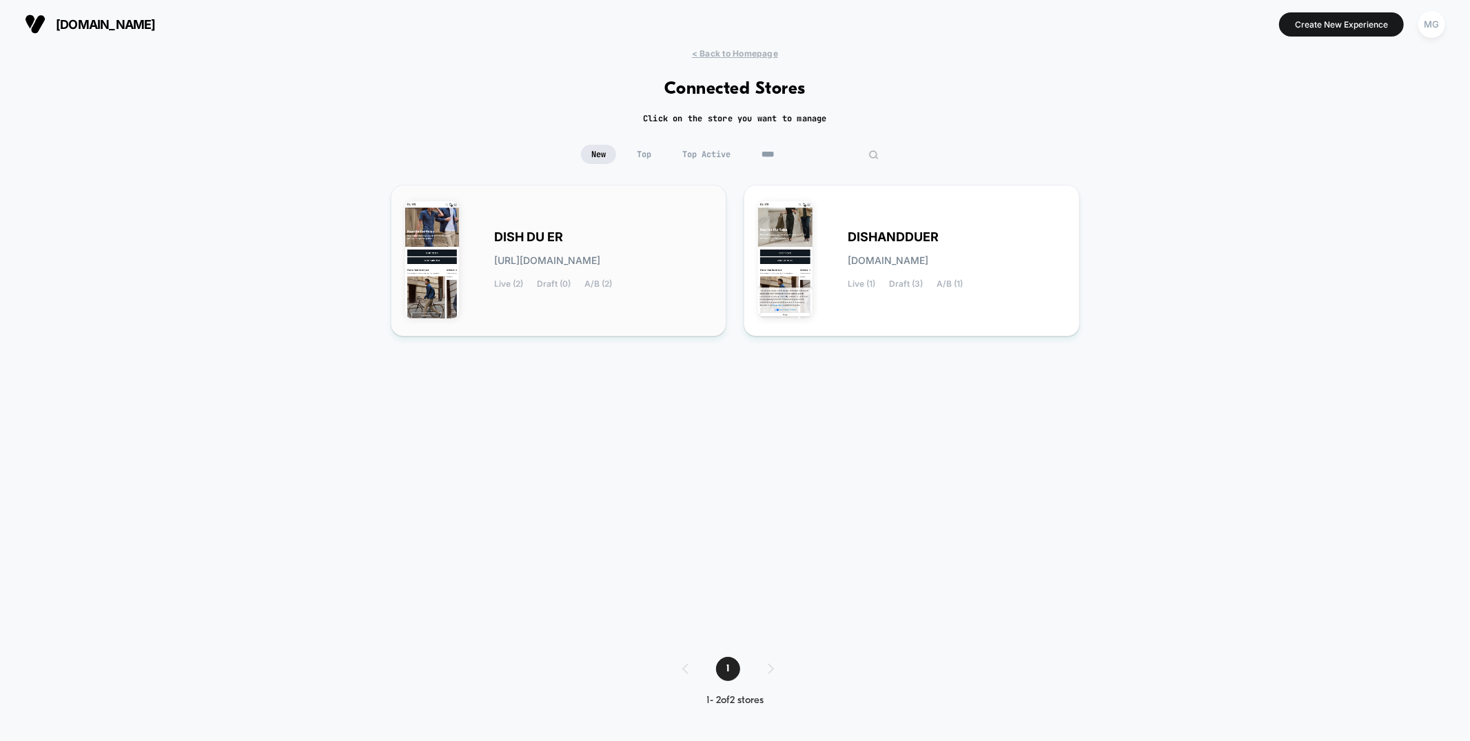  What do you see at coordinates (735, 700) in the screenshot?
I see `div: 1 - 2 of 2 stores` at bounding box center [735, 700].